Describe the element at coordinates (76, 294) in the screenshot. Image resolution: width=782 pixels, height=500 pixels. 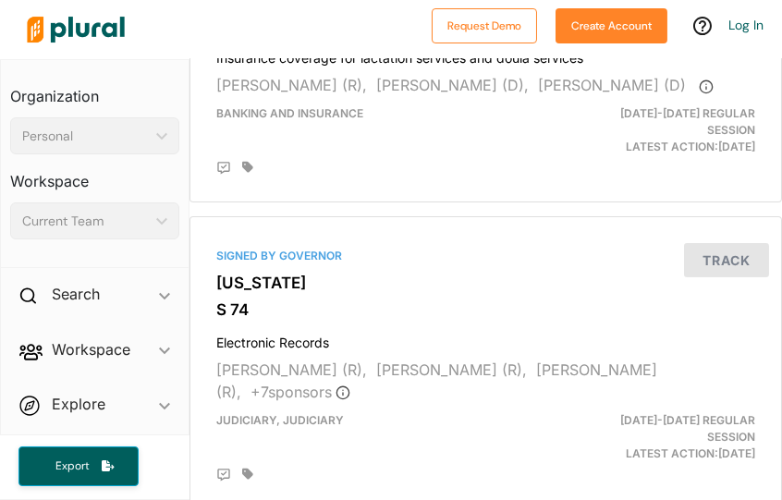
I see `h2: Search` at that location.